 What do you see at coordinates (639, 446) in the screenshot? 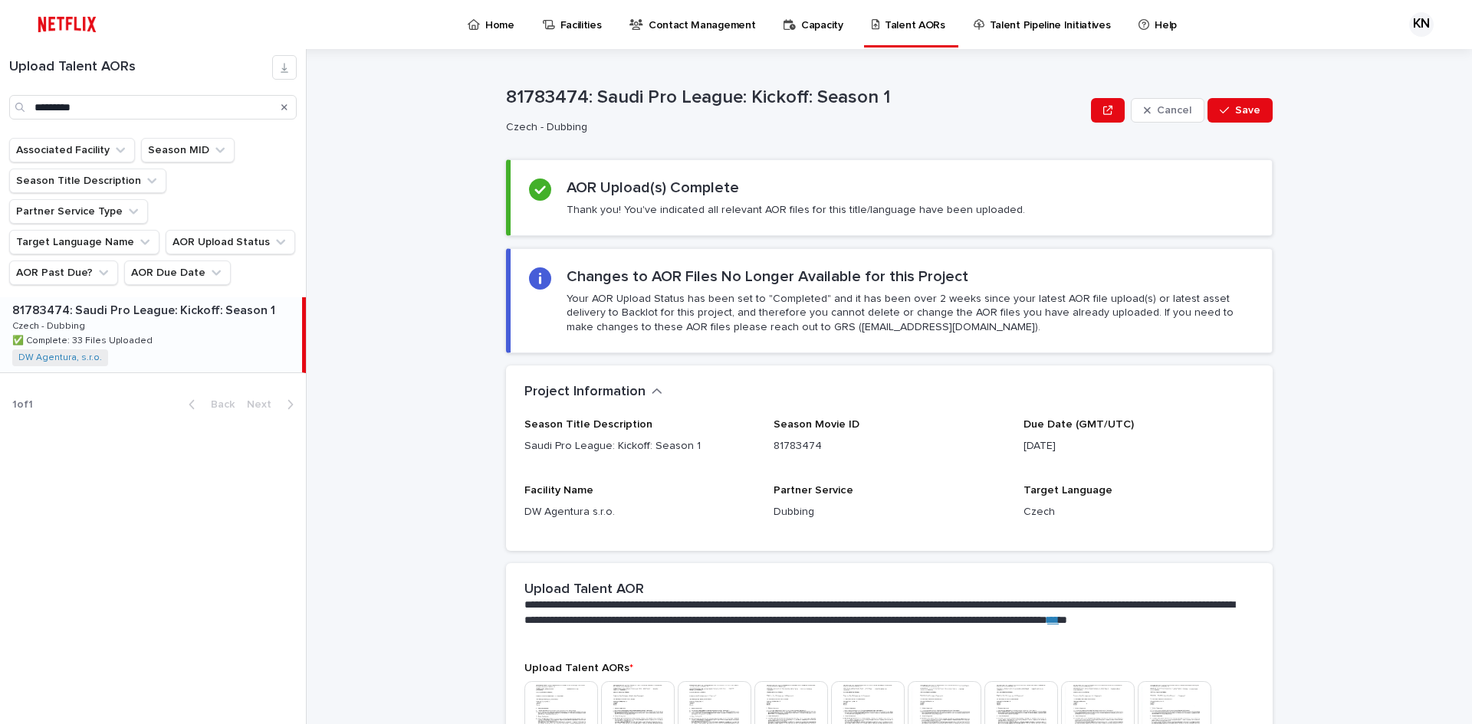
I see `p: Saudi Pro League: Kickoff: Season 1` at bounding box center [639, 446].